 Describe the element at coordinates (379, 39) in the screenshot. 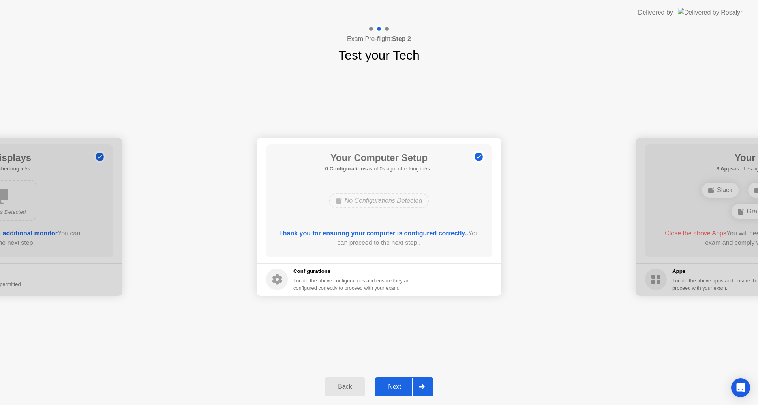

I see `h4: Exam Pre-flight:` at that location.